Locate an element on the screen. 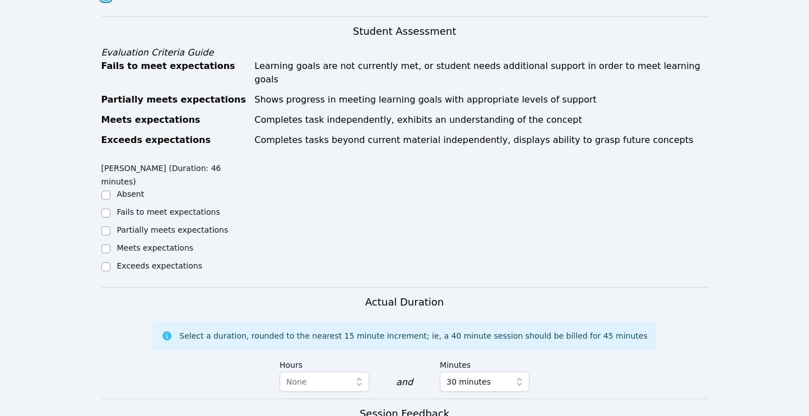 The image size is (809, 416). h3: Student Assessment is located at coordinates (404, 31).